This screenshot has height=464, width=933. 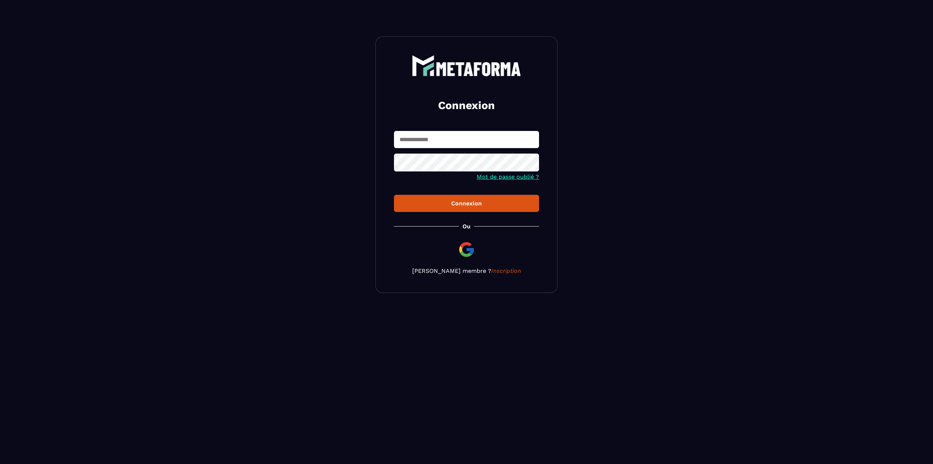 What do you see at coordinates (508, 176) in the screenshot?
I see `a: Mot de passe oublié ?` at bounding box center [508, 176].